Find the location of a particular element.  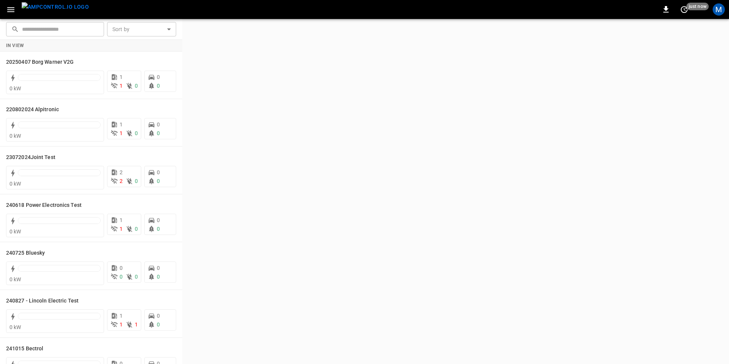

h6: 240725 Bluesky is located at coordinates (25, 253).